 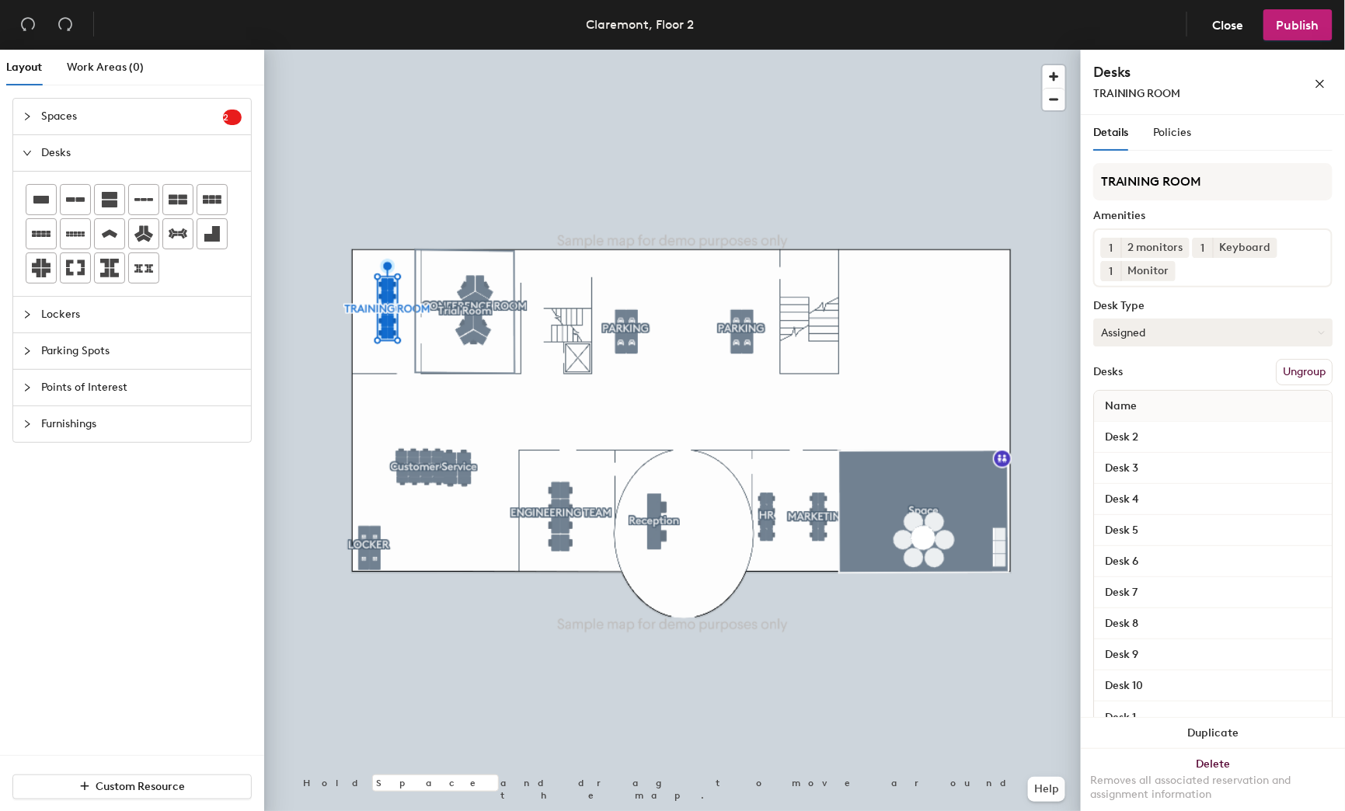 What do you see at coordinates (1229, 25) in the screenshot?
I see `span: Close` at bounding box center [1229, 25].